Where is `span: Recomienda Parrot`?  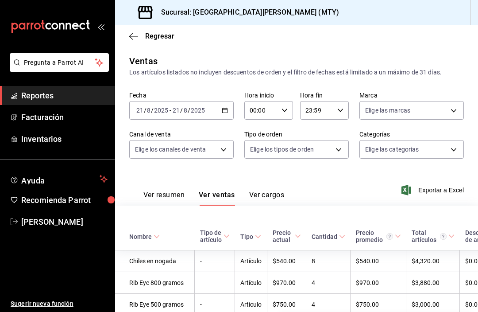 span: Recomienda Parrot is located at coordinates (64, 200).